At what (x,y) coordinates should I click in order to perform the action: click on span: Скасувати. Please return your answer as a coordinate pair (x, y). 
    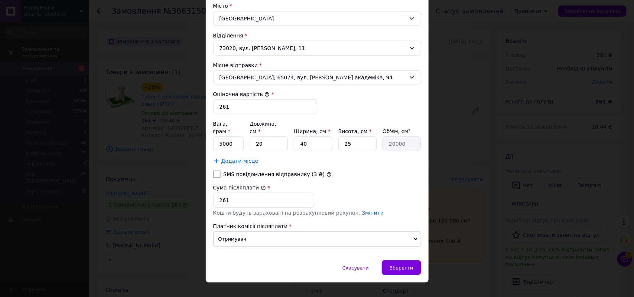
    Looking at the image, I should click on (355, 268).